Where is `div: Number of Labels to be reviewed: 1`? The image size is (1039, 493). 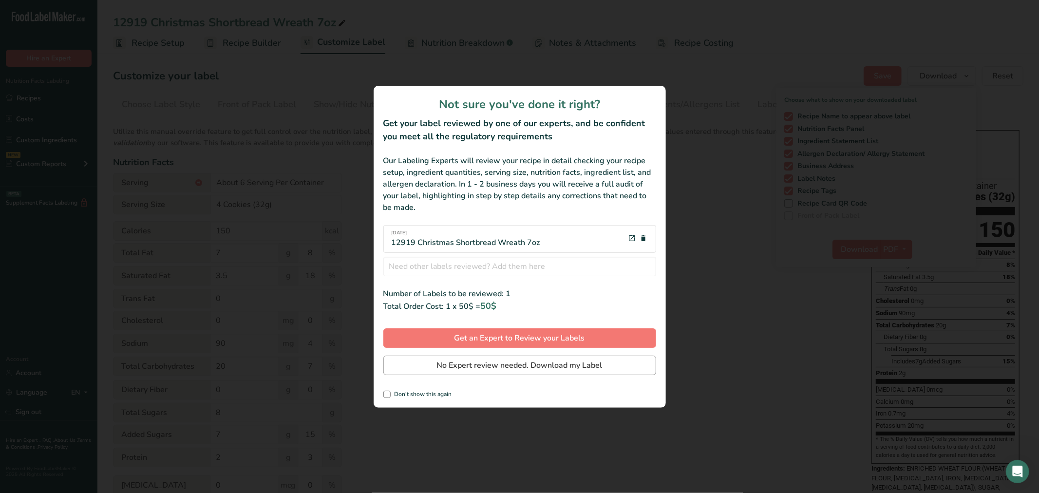
div: Number of Labels to be reviewed: 1 is located at coordinates (520, 294).